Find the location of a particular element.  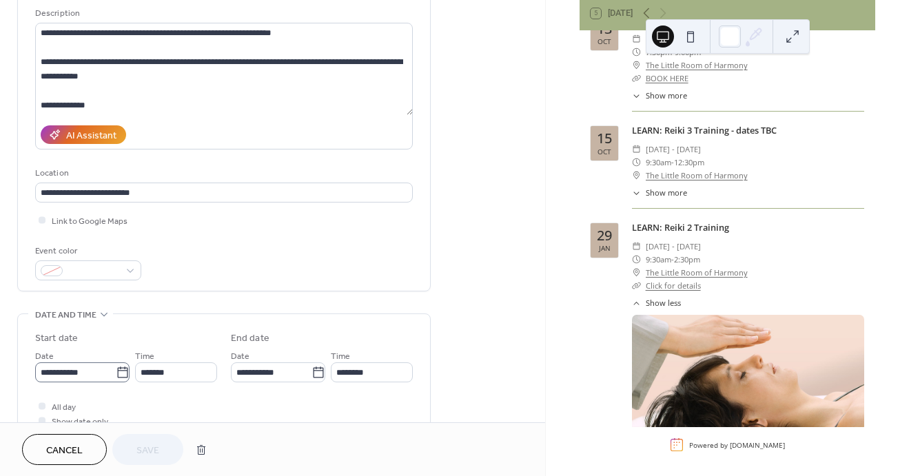

span: Link to Google Maps is located at coordinates (90, 221).